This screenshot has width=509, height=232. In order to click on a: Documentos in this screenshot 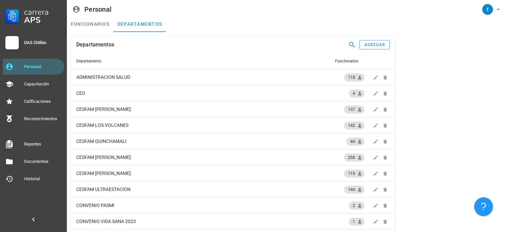, I will do `click(33, 162)`.